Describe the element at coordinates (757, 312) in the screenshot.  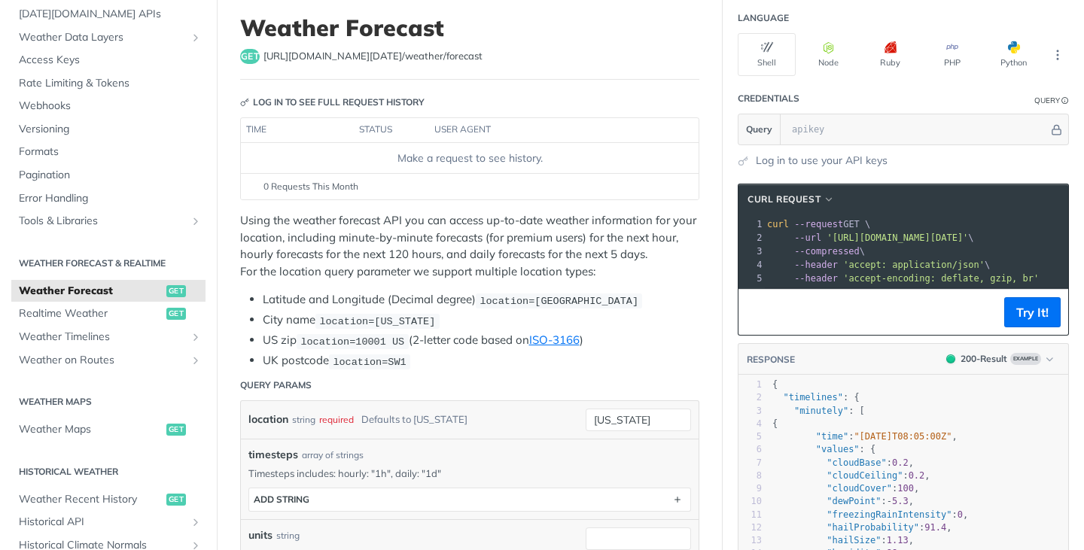
I see `button: Copy to clipboard` at that location.